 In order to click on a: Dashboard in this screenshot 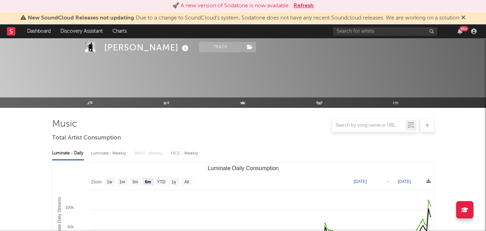, I will do `click(39, 31)`.